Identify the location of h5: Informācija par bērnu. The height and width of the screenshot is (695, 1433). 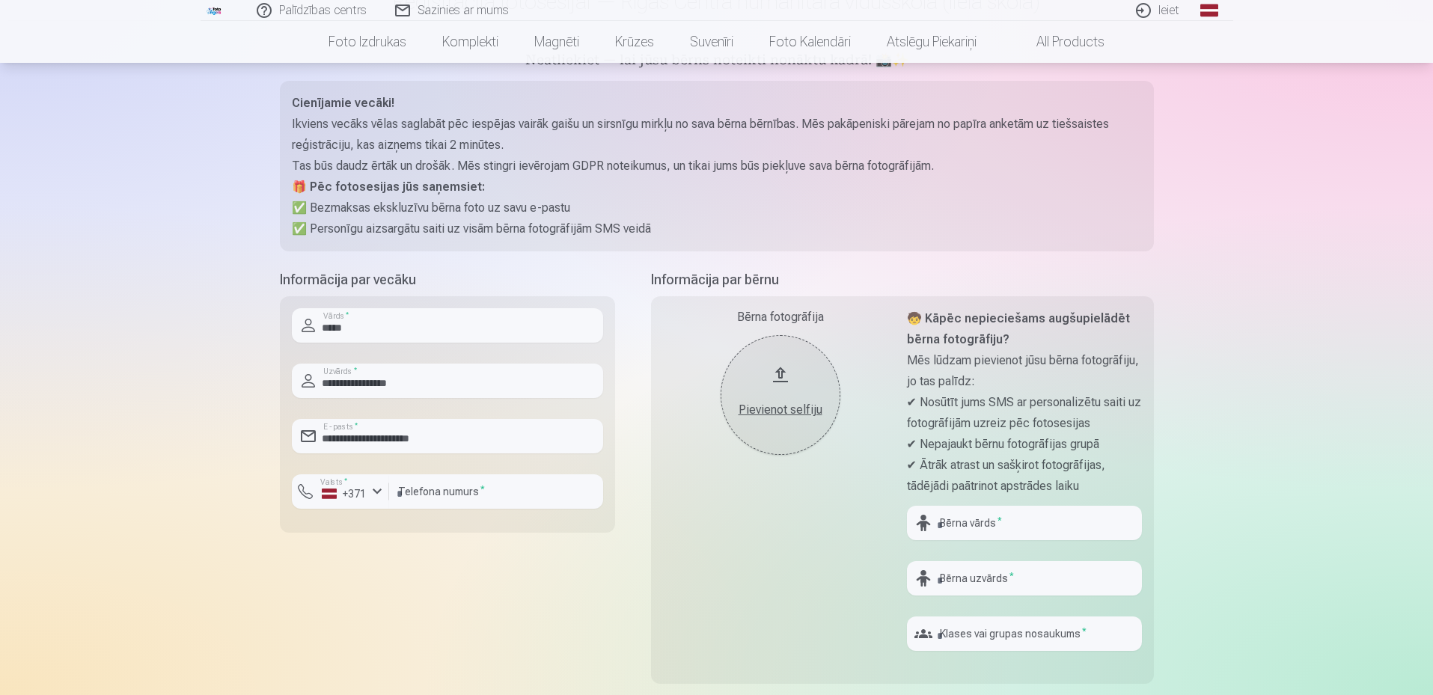
(902, 280).